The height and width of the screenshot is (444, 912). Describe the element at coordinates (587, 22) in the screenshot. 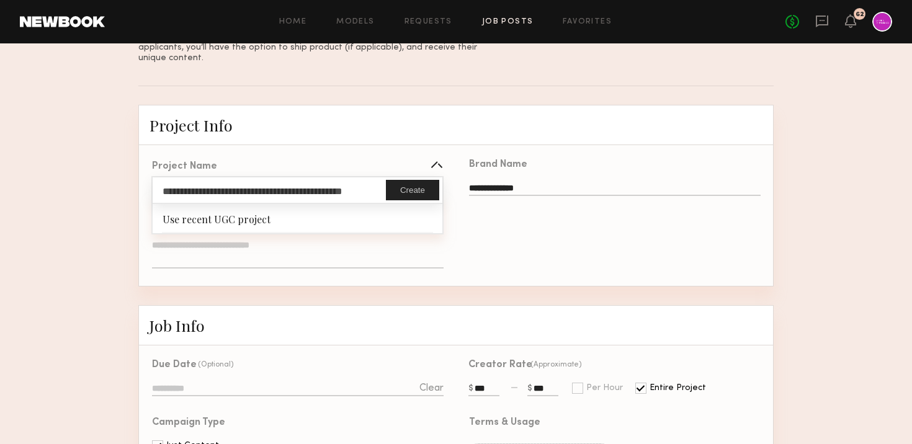

I see `a: Favorites` at that location.